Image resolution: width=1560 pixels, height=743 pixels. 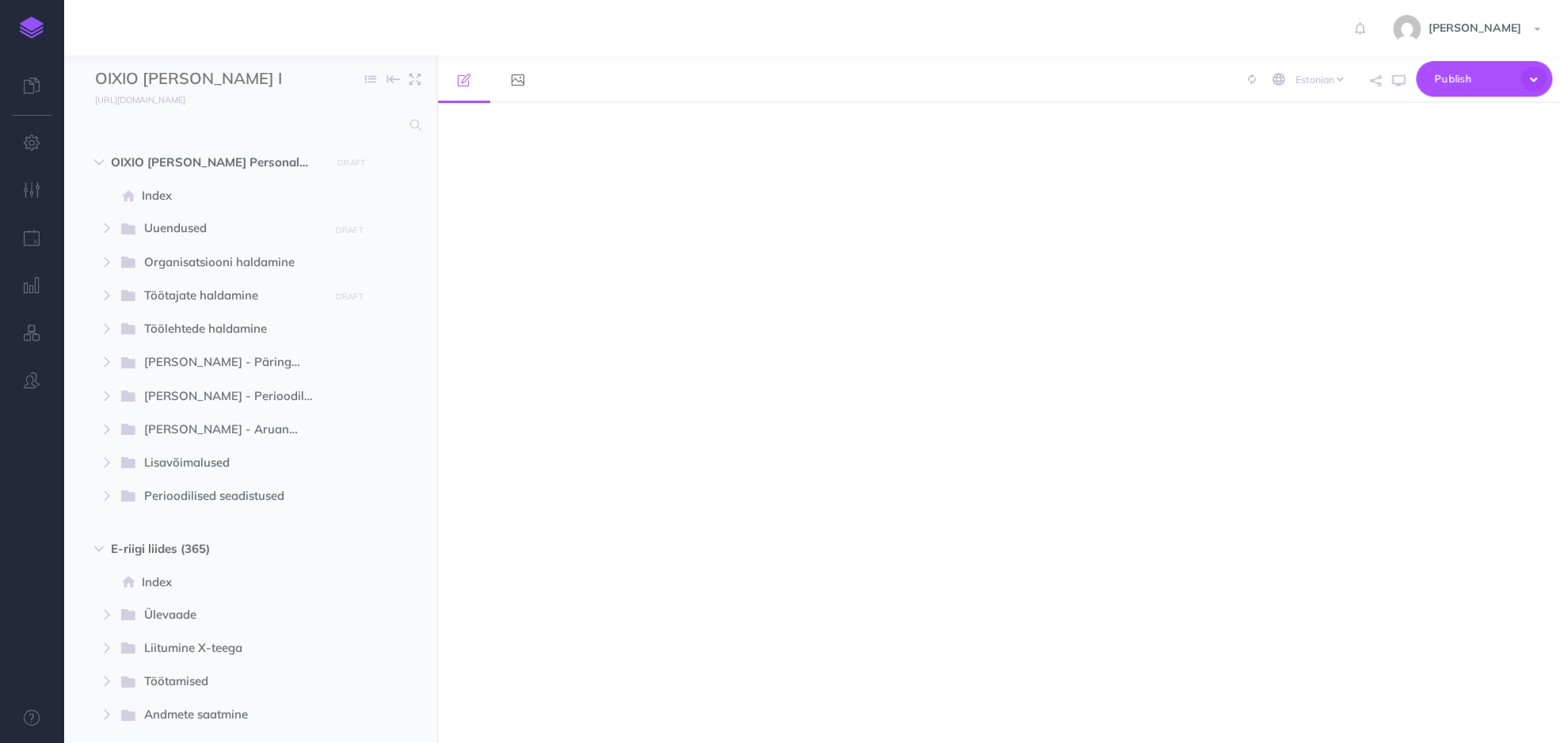 I want to click on span: Ülevaade, so click(x=231, y=615).